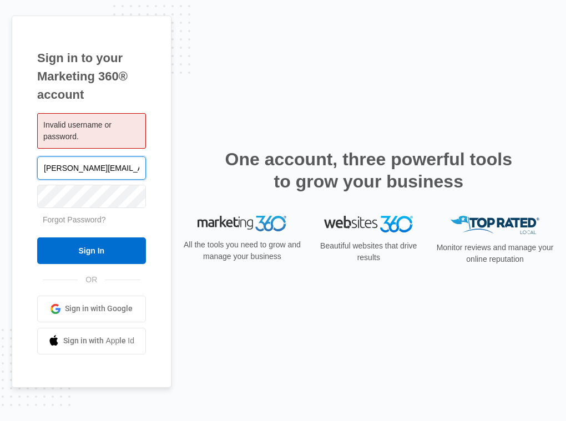 The width and height of the screenshot is (566, 421). What do you see at coordinates (91, 76) in the screenshot?
I see `h1: Sign in to your Marketing 360® account` at bounding box center [91, 76].